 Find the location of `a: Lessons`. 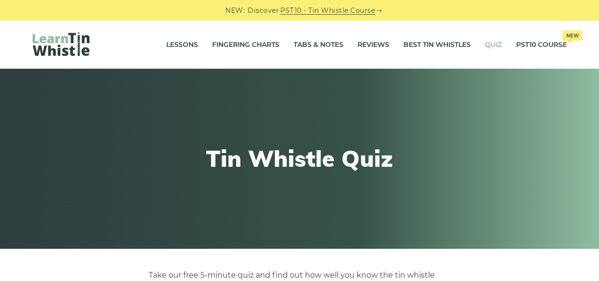

a: Lessons is located at coordinates (182, 45).